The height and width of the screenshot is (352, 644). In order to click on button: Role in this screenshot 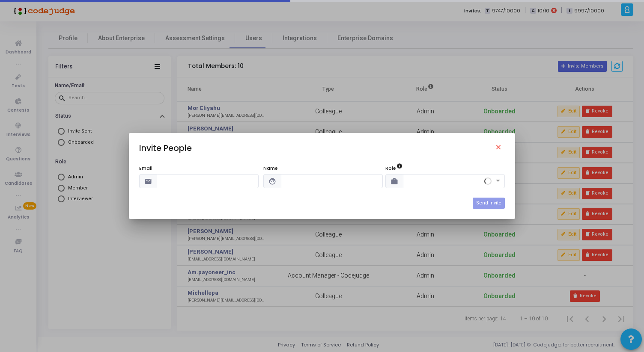, I will do `click(399, 166)`.